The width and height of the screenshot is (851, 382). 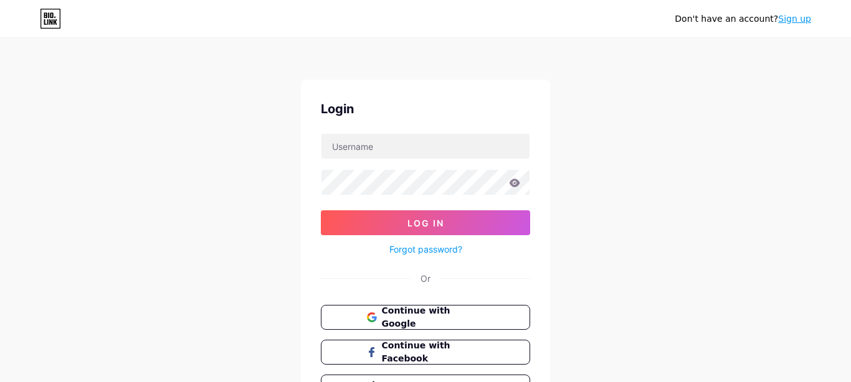 I want to click on input: Username, so click(x=425, y=146).